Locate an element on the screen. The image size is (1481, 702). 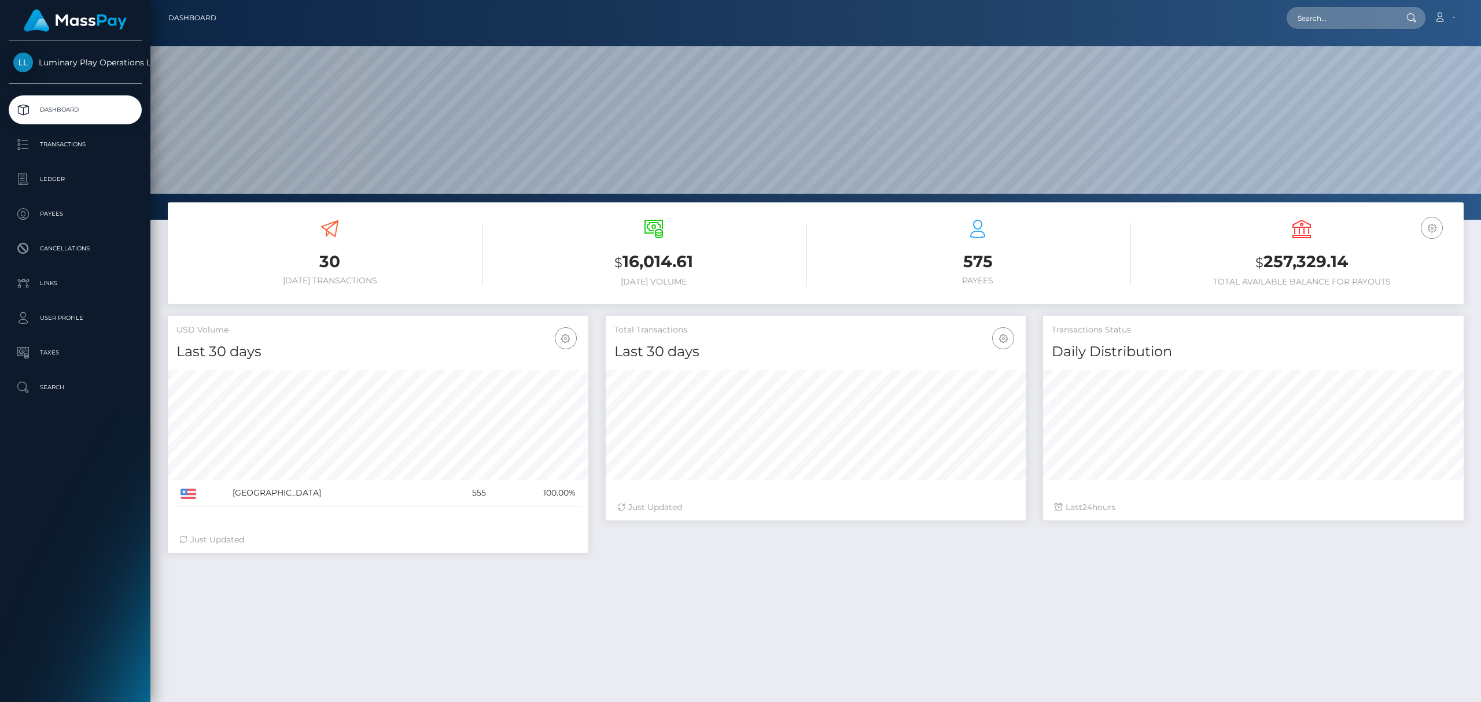
span: Luminary Play Operations Limited is located at coordinates (75, 62).